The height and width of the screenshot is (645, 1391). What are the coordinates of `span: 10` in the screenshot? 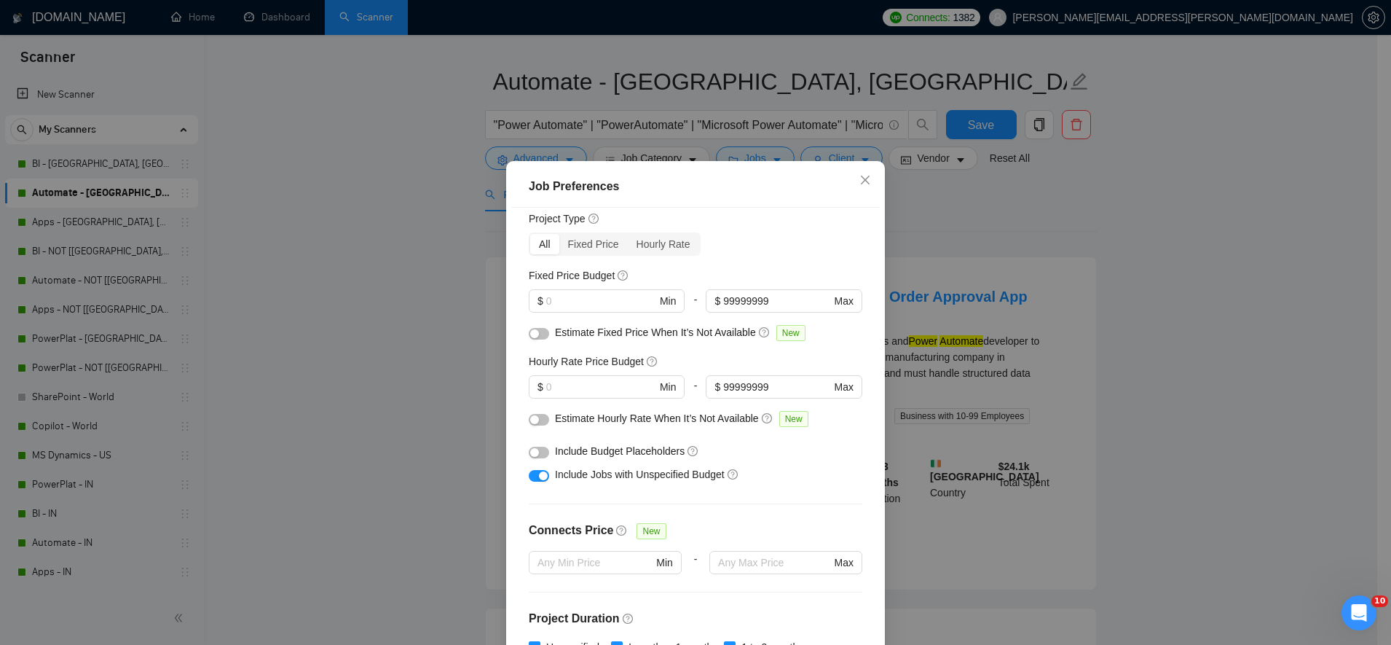 It's located at (1380, 601).